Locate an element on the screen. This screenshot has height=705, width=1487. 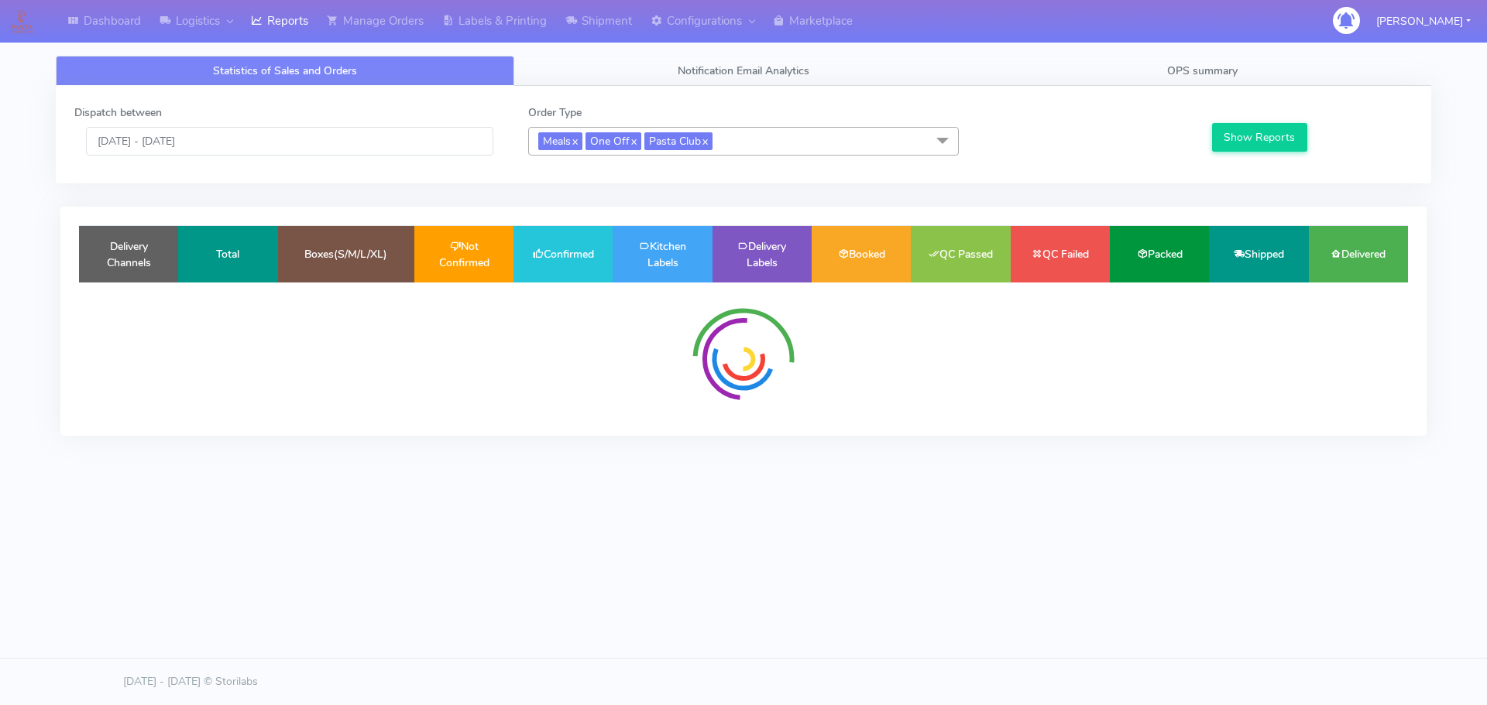
button: Show Reports is located at coordinates (1259, 137).